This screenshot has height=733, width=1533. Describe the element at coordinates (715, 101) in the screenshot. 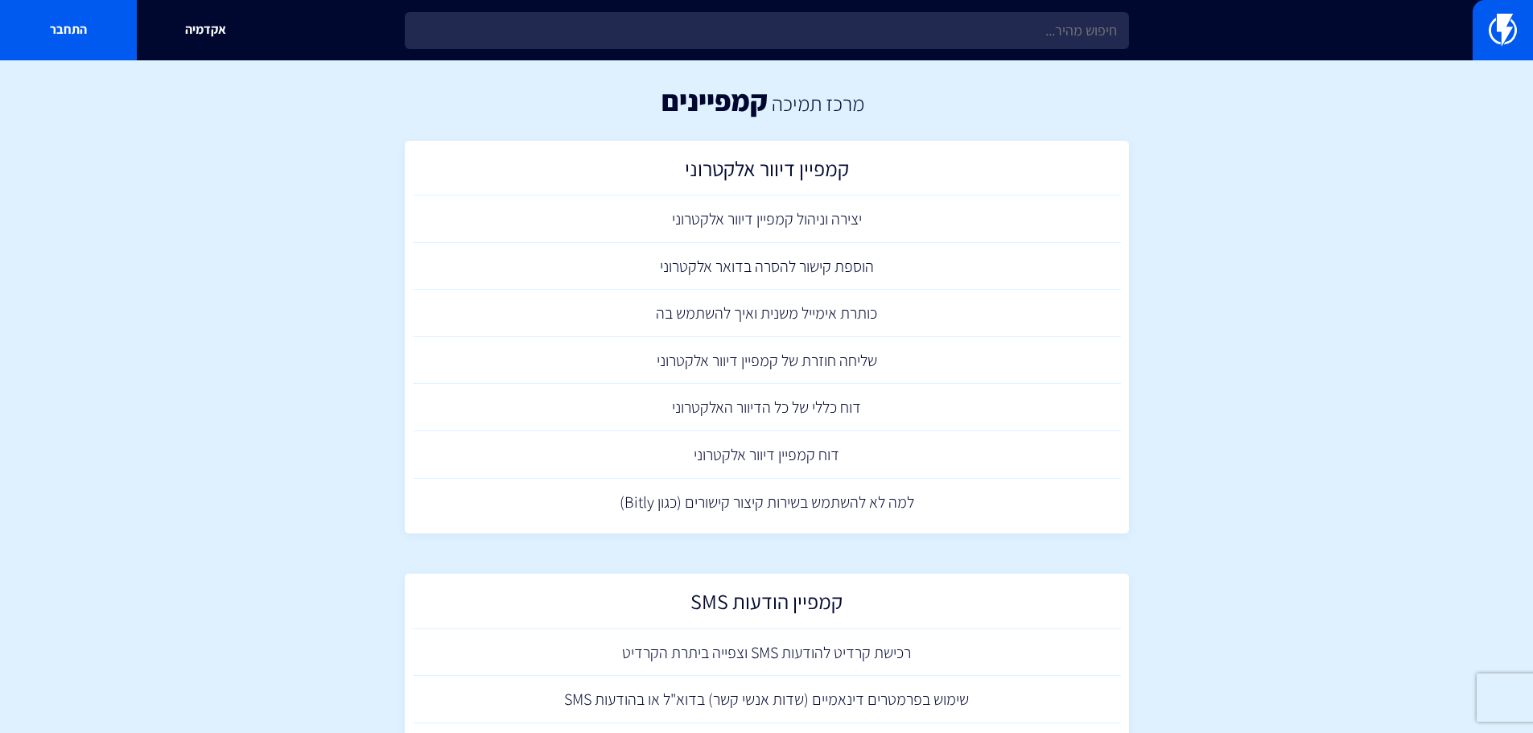

I see `h1: קמפיינים` at that location.